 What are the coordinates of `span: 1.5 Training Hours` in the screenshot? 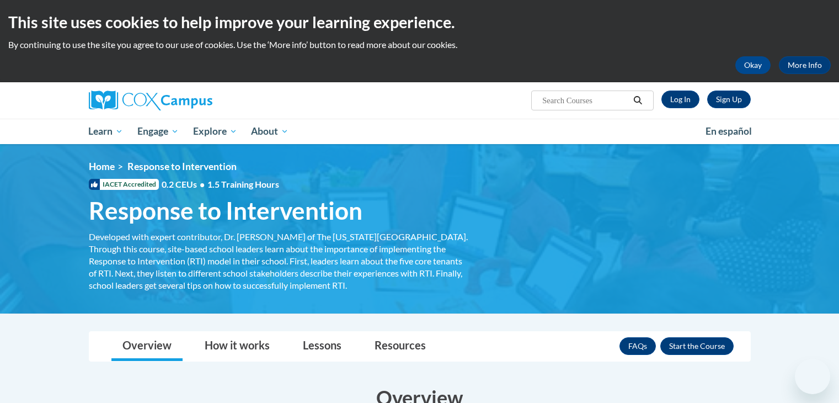 It's located at (243, 184).